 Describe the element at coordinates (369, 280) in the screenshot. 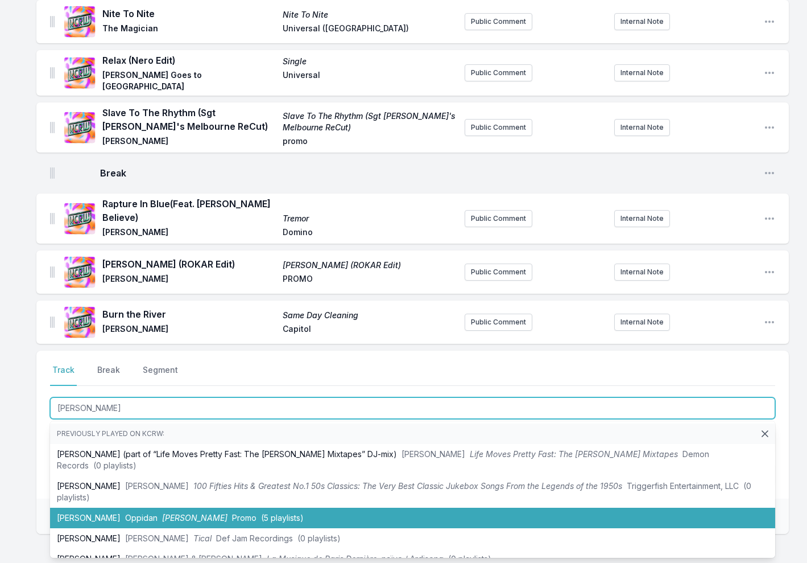

I see `span: PROMO` at that location.